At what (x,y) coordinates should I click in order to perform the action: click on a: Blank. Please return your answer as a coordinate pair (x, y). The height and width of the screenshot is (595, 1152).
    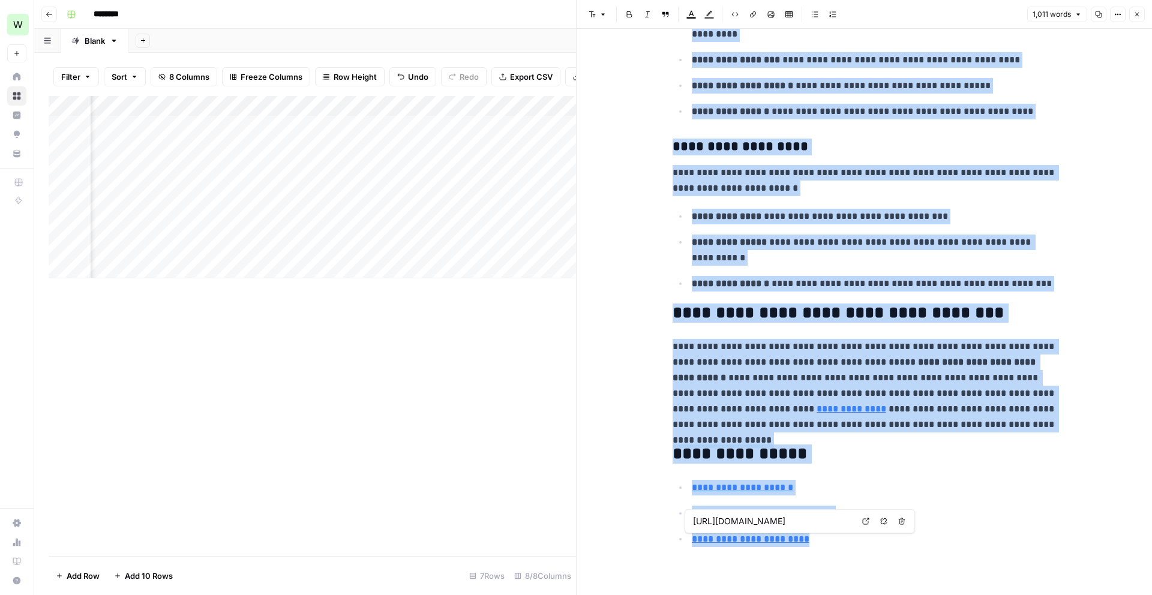
    Looking at the image, I should click on (95, 41).